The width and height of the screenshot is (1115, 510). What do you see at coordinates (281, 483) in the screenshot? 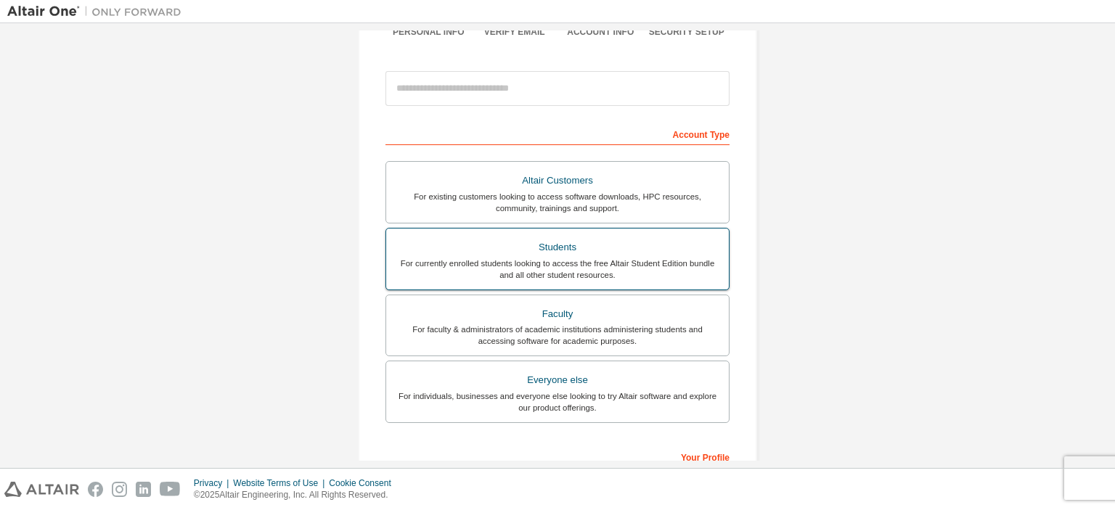
I see `div: Website Terms of Use` at bounding box center [281, 483].